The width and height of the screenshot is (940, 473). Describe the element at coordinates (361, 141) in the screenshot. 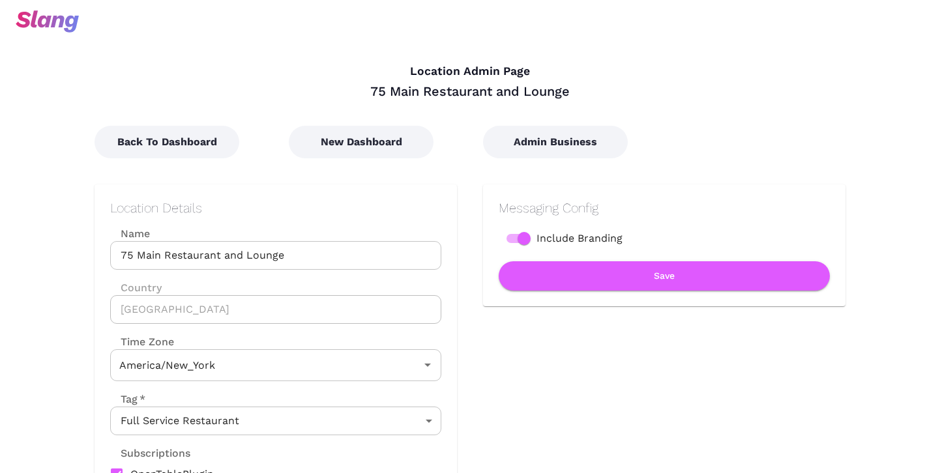

I see `a: New Dashboard` at that location.